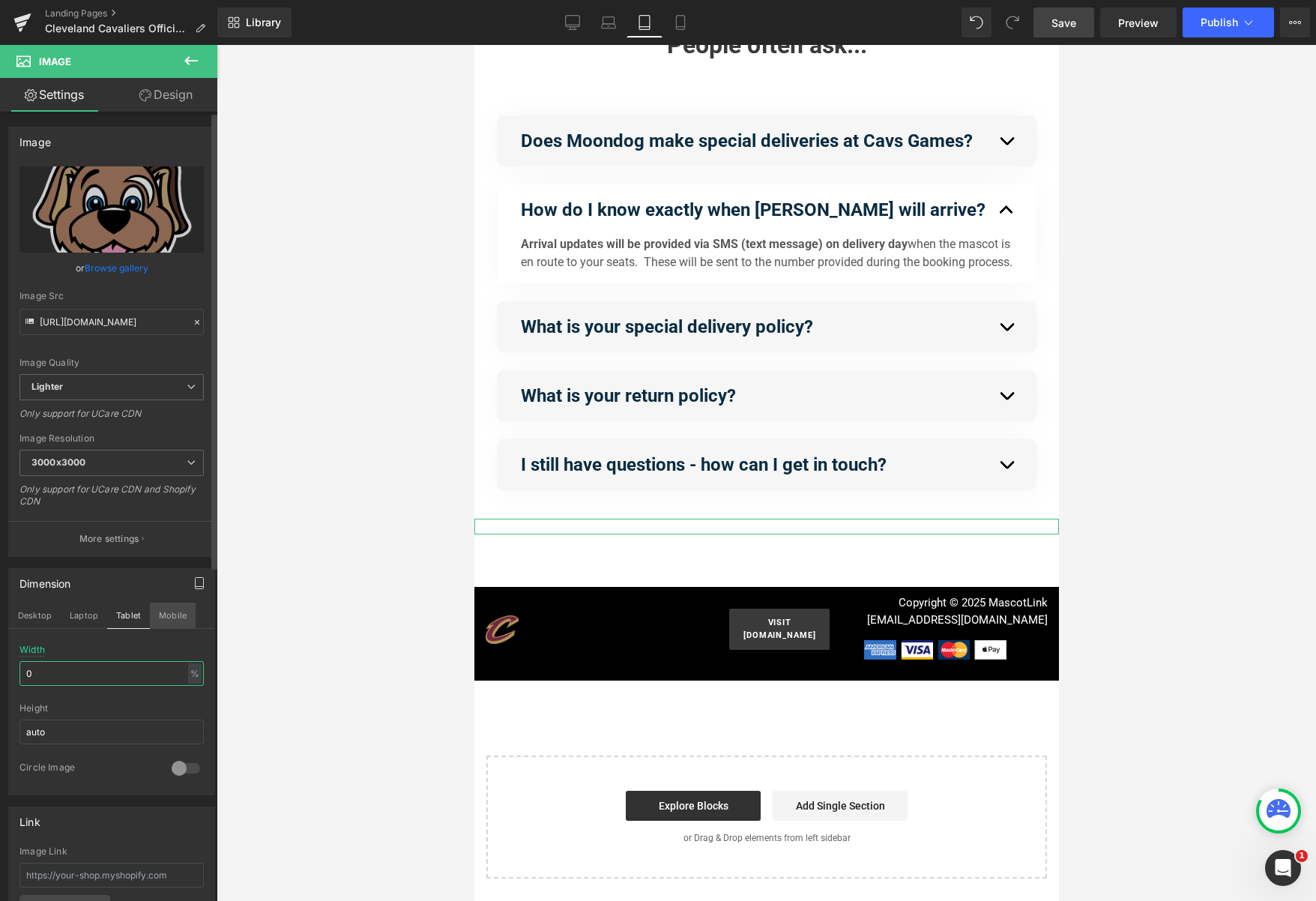  I want to click on div: Image Src, so click(112, 296).